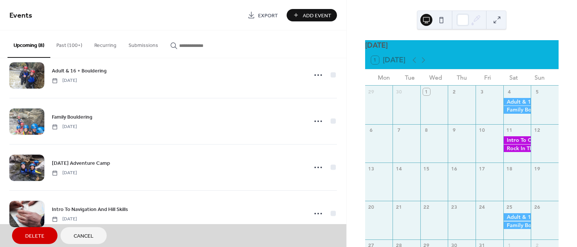  Describe the element at coordinates (518, 148) in the screenshot. I see `div: Rock In The Mournes` at that location.